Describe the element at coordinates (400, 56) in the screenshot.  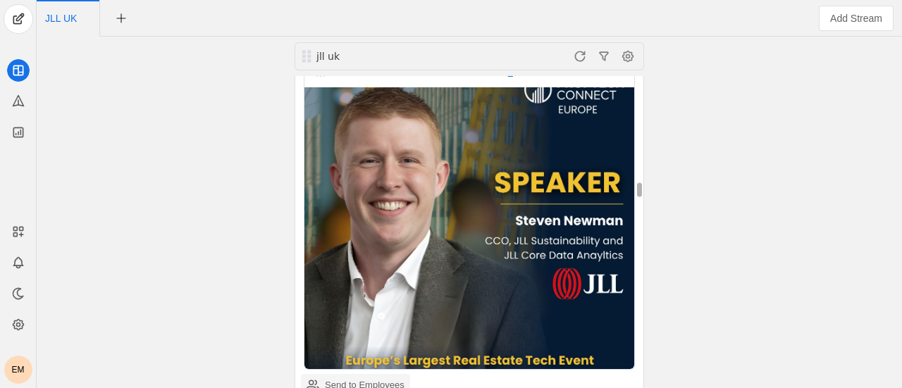
I see `div: jll uk` at that location.